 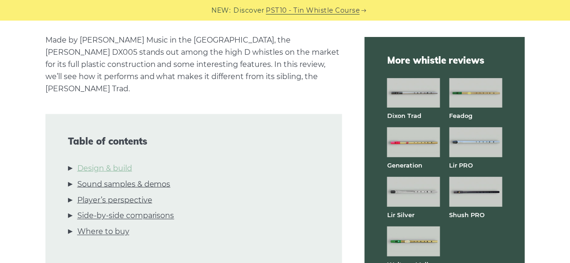 What do you see at coordinates (461, 165) in the screenshot?
I see `strong: Lir PRO` at bounding box center [461, 165].